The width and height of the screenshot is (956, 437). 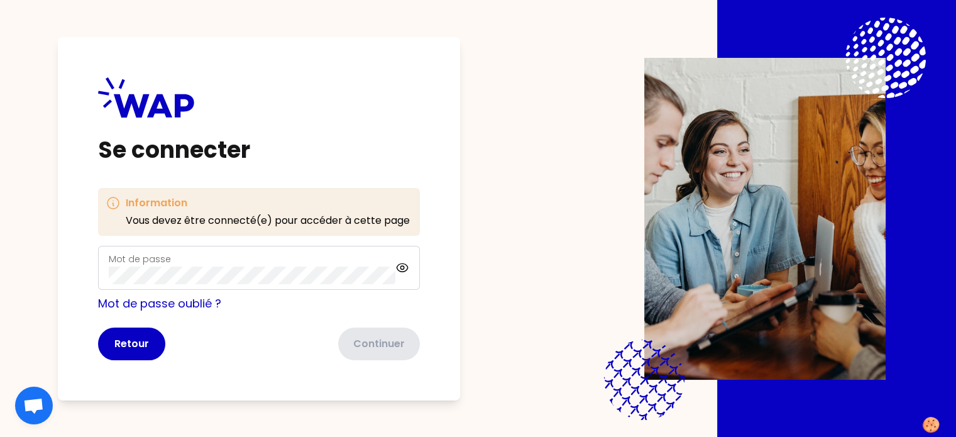 I want to click on button: Retour, so click(x=131, y=344).